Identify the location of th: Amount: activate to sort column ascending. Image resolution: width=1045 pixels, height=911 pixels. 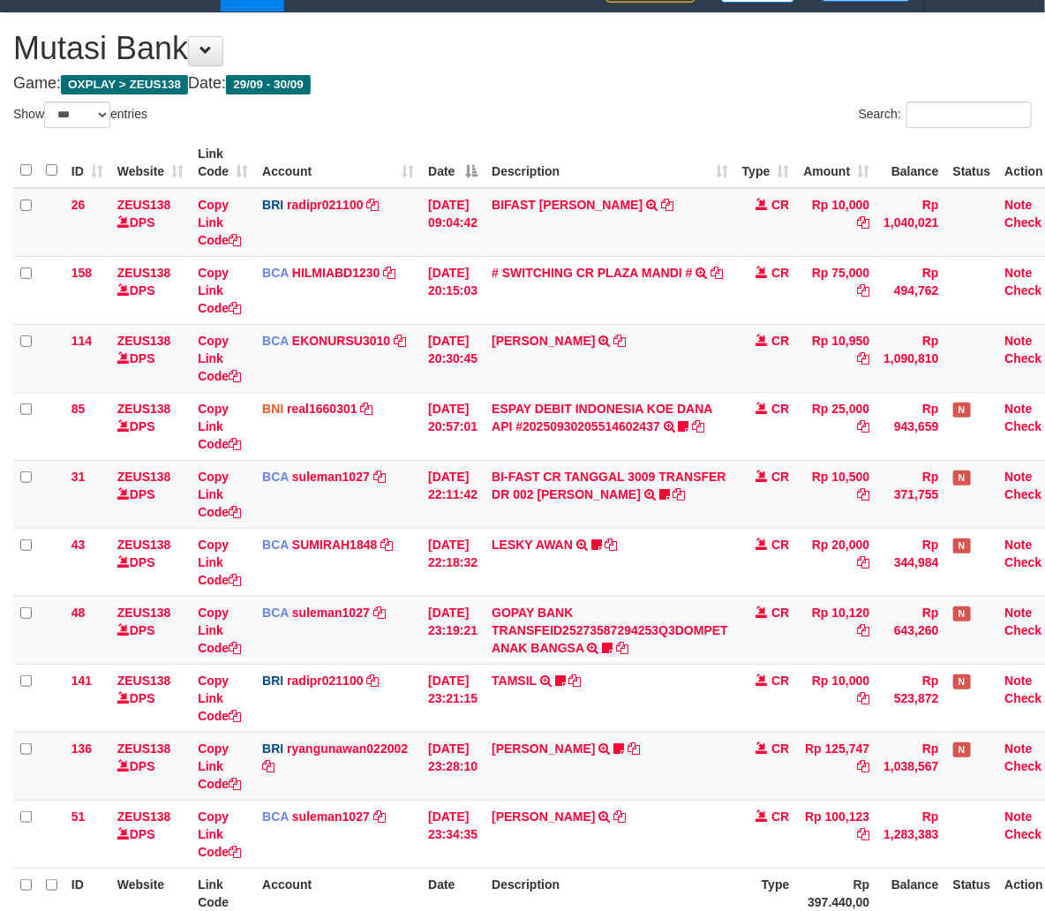
(836, 162).